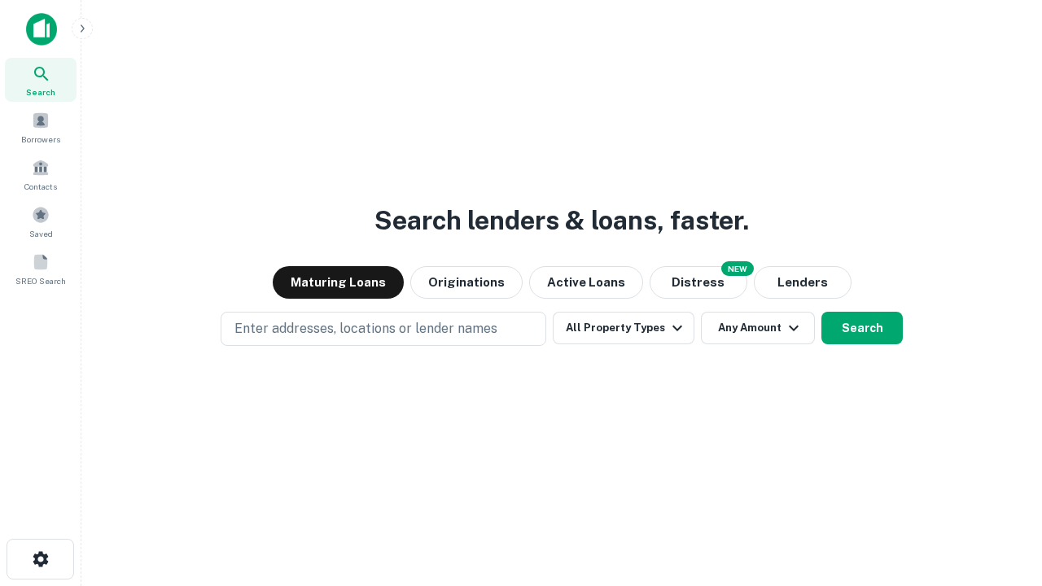  What do you see at coordinates (41, 139) in the screenshot?
I see `span: Borrowers` at bounding box center [41, 139].